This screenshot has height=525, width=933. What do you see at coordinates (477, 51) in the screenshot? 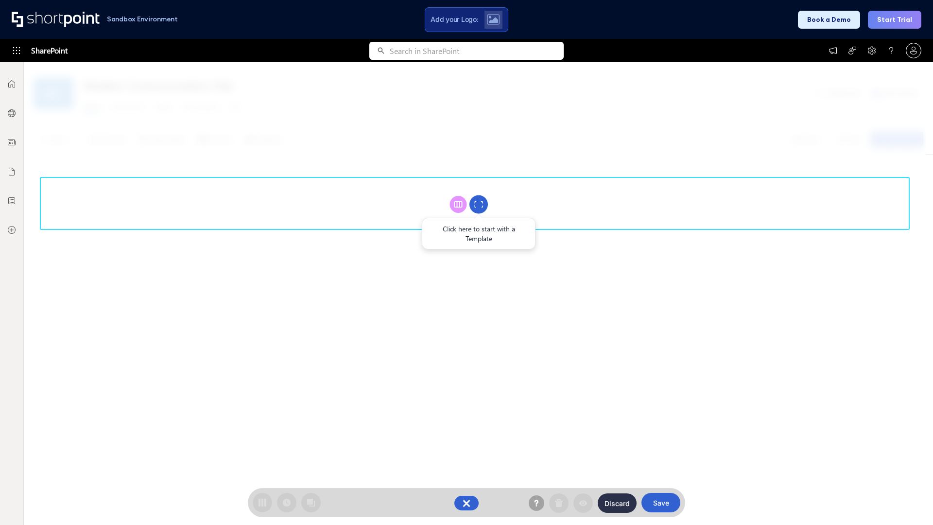
I see `input: Search in SharePoint` at bounding box center [477, 51].